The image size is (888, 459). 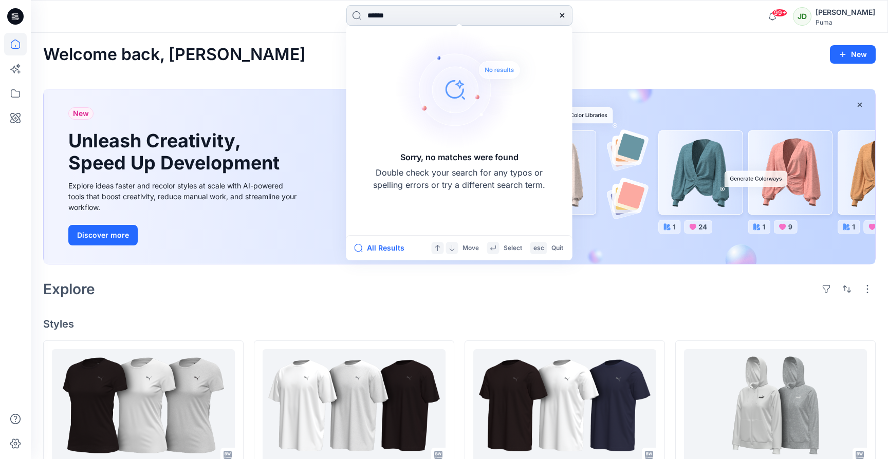 What do you see at coordinates (459, 324) in the screenshot?
I see `h4: Styles` at bounding box center [459, 324].